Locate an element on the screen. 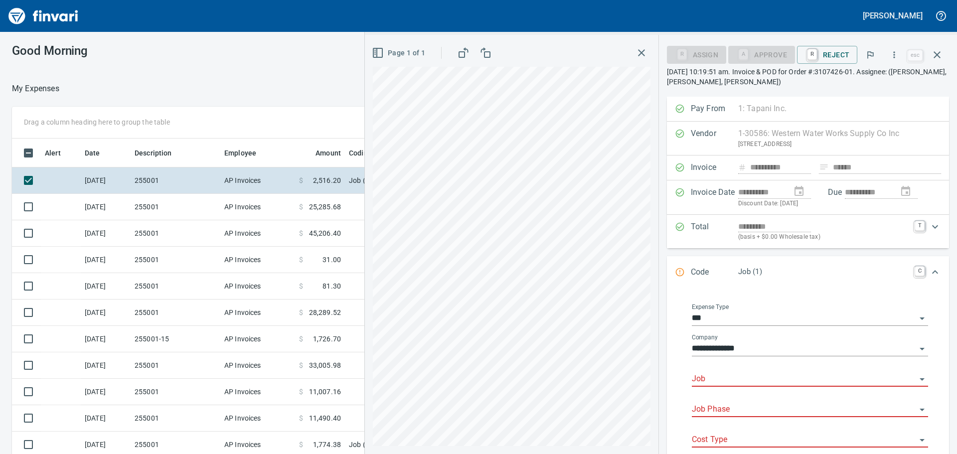 The width and height of the screenshot is (957, 454). button: Flag is located at coordinates (870, 55).